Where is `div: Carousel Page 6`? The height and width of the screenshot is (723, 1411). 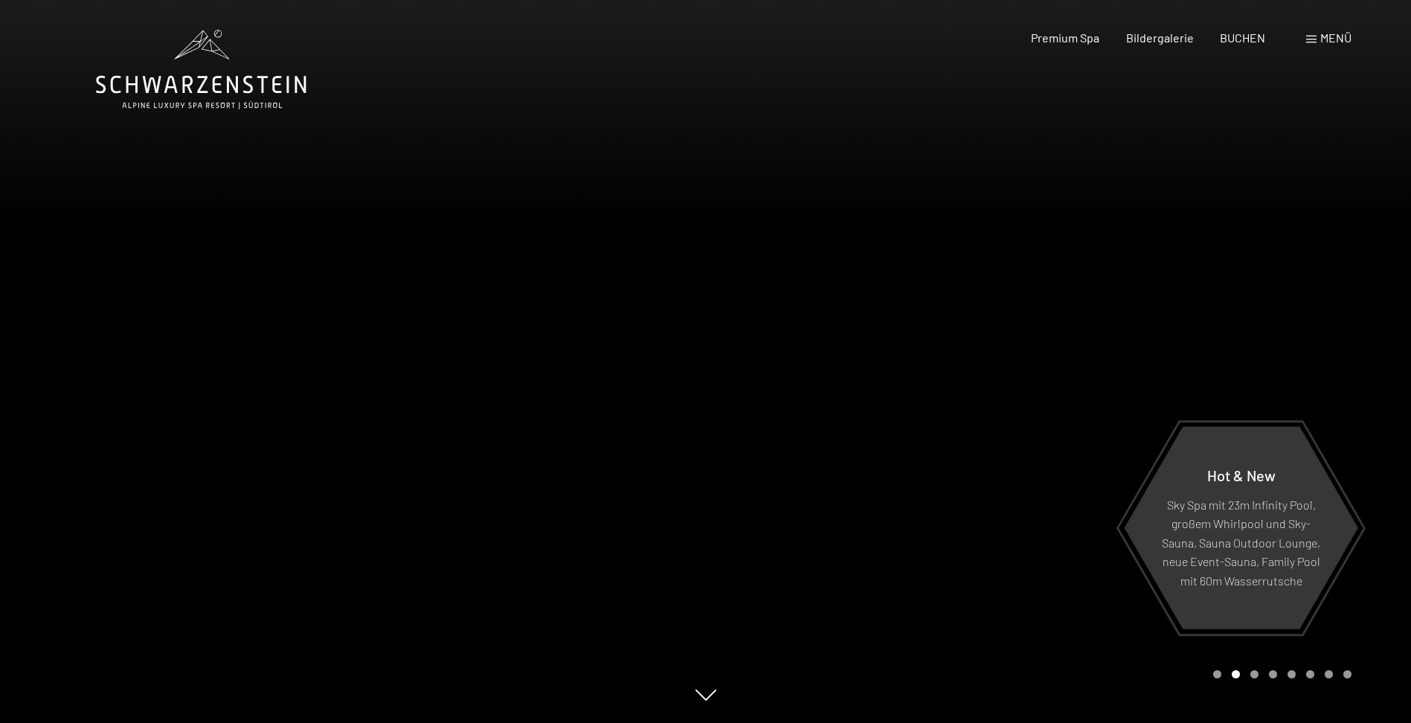 div: Carousel Page 6 is located at coordinates (1310, 674).